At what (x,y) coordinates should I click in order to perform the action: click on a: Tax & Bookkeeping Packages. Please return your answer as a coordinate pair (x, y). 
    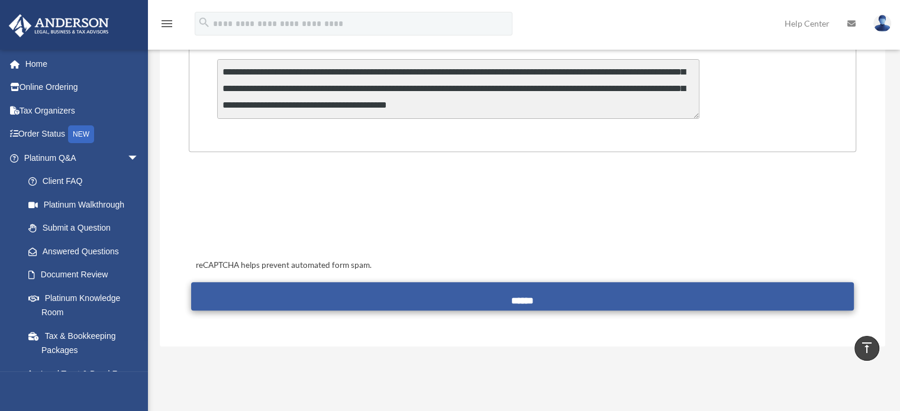
    Looking at the image, I should click on (86, 343).